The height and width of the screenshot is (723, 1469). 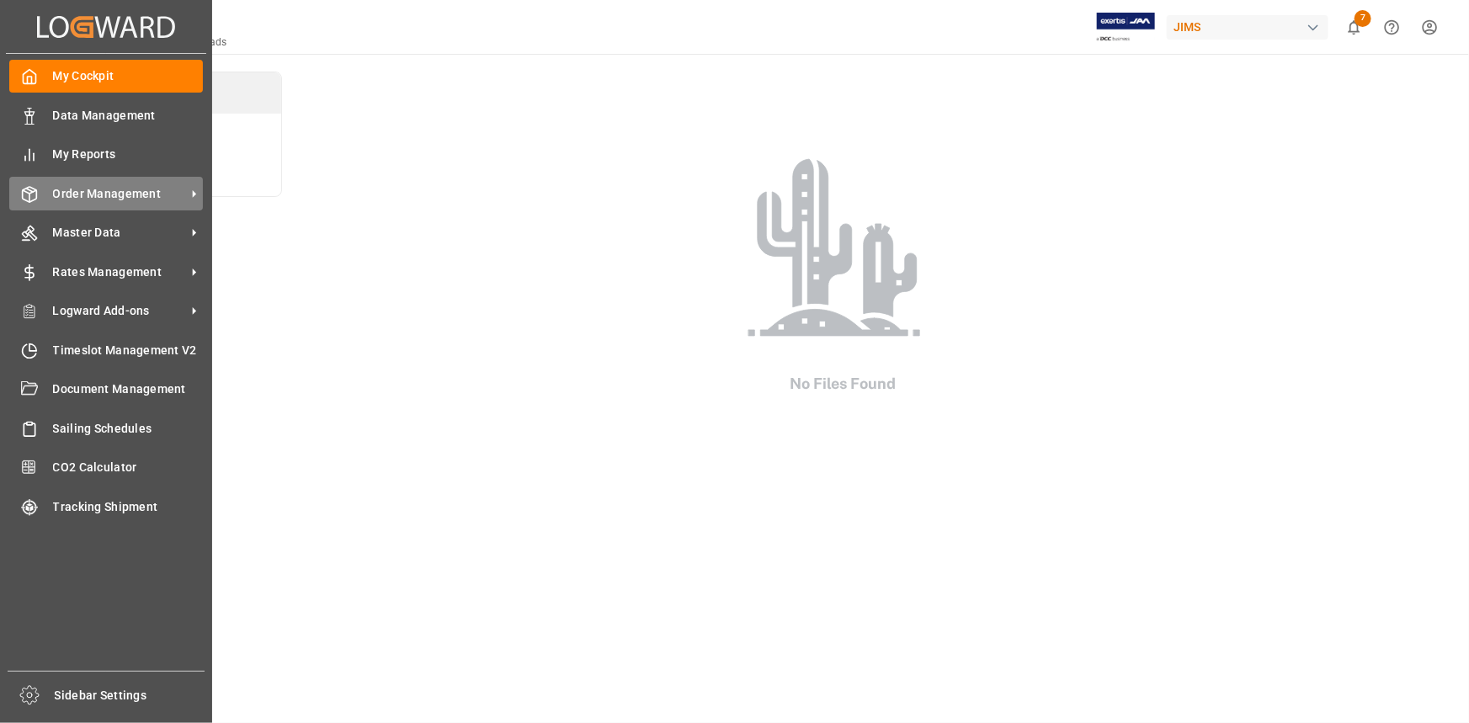 What do you see at coordinates (106, 154) in the screenshot?
I see `a: My Reports` at bounding box center [106, 154].